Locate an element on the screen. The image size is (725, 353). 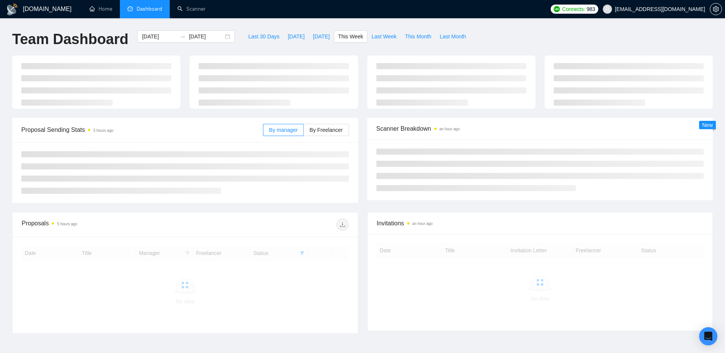
div: Open Intercom Messenger is located at coordinates (708, 337).